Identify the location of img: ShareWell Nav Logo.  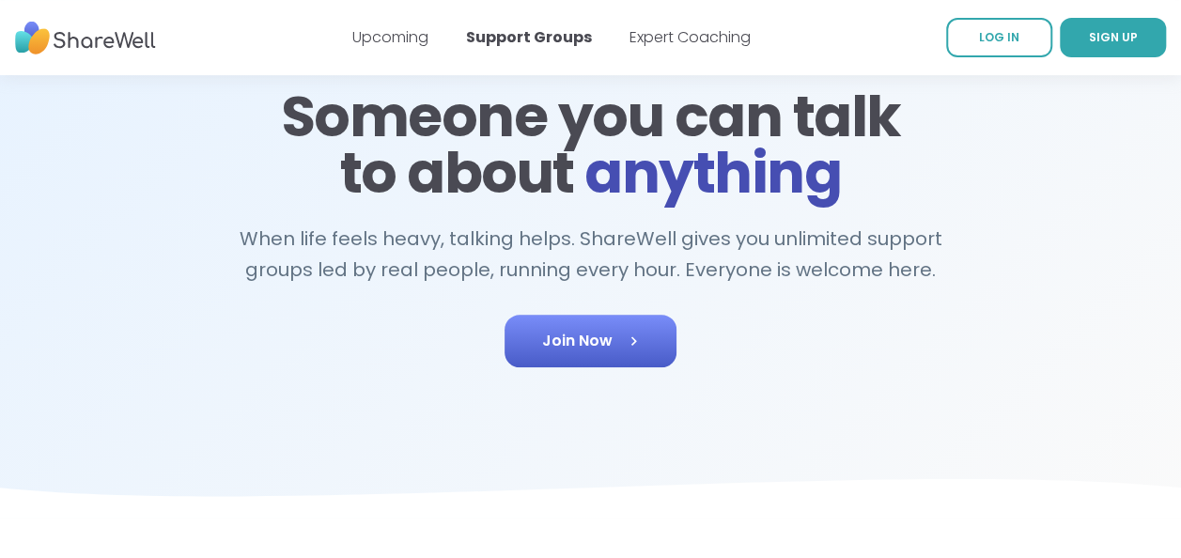
(85, 38).